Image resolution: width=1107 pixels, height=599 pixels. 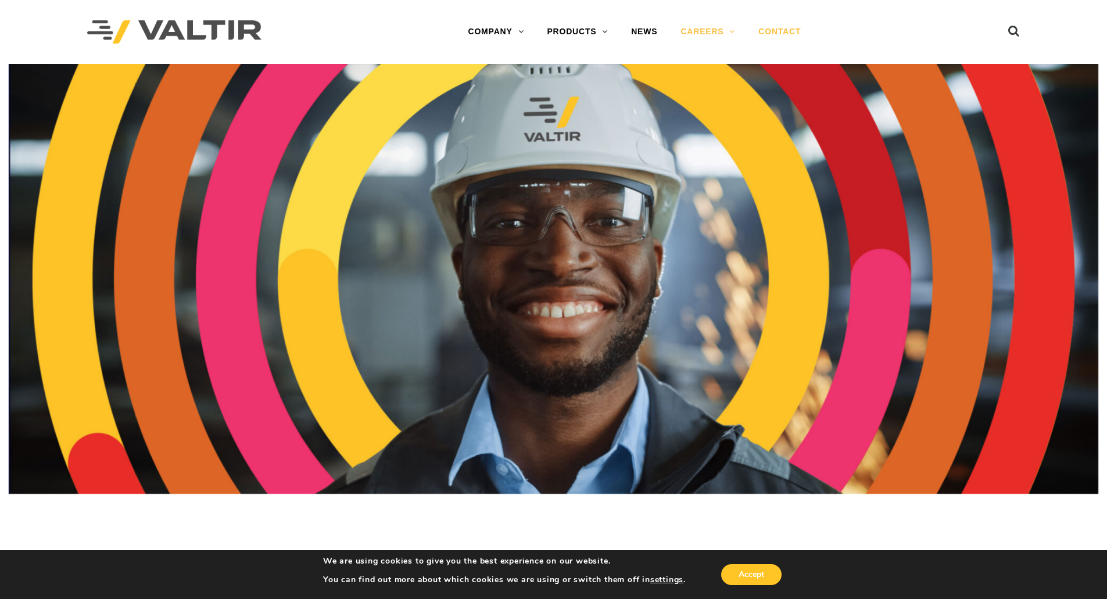 I want to click on a: CAREERS, so click(x=708, y=32).